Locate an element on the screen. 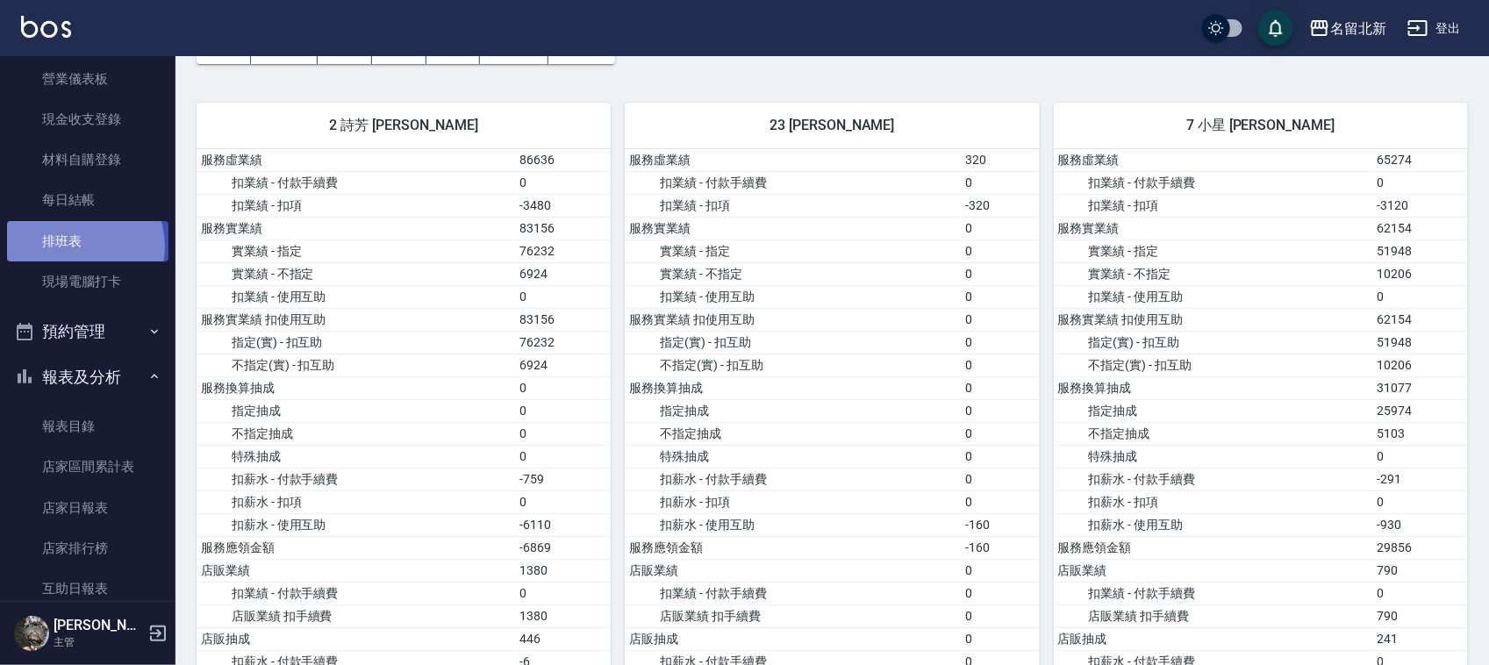  a: 店家排行榜 is located at coordinates (88, 548).